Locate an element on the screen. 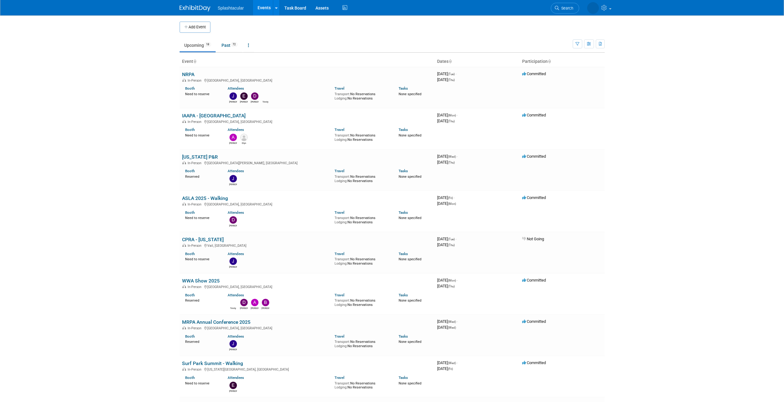 This screenshot has height=402, width=784. th: Participation is located at coordinates (562, 62).